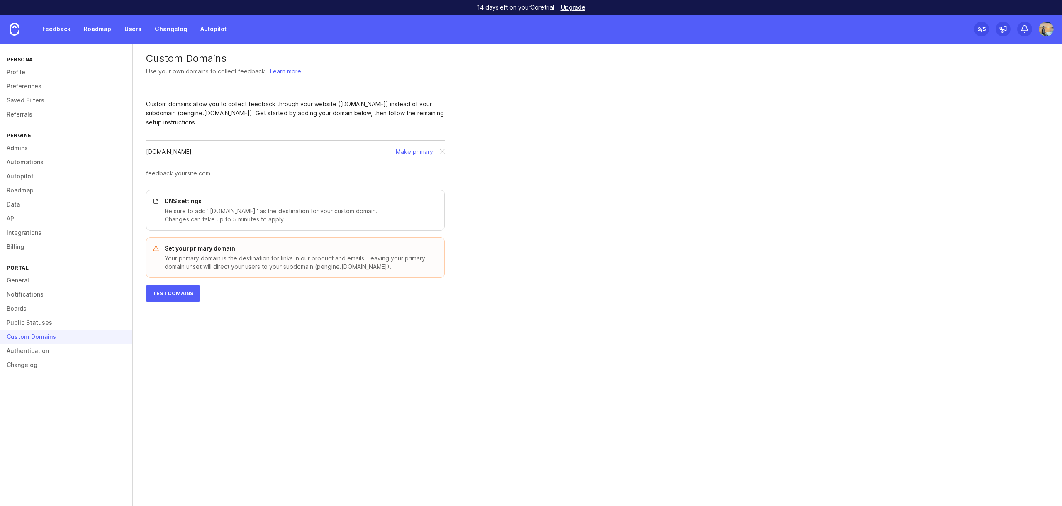 The height and width of the screenshot is (506, 1062). Describe the element at coordinates (206, 71) in the screenshot. I see `div: Use your own domains to collect feedback.` at that location.